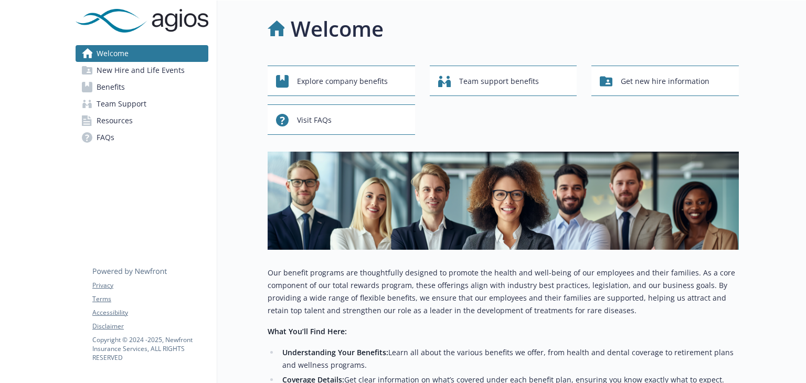 The image size is (806, 383). Describe the element at coordinates (121, 104) in the screenshot. I see `span: Team Support` at that location.